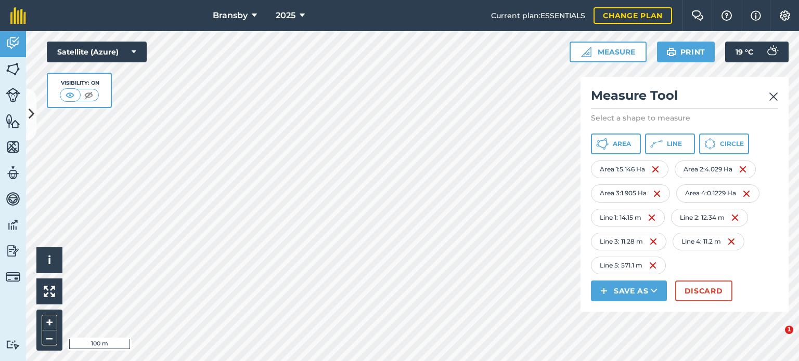 Image resolution: width=799 pixels, height=361 pixels. Describe the element at coordinates (538, 16) in the screenshot. I see `span: Current plan : ESSENTIALS` at that location.